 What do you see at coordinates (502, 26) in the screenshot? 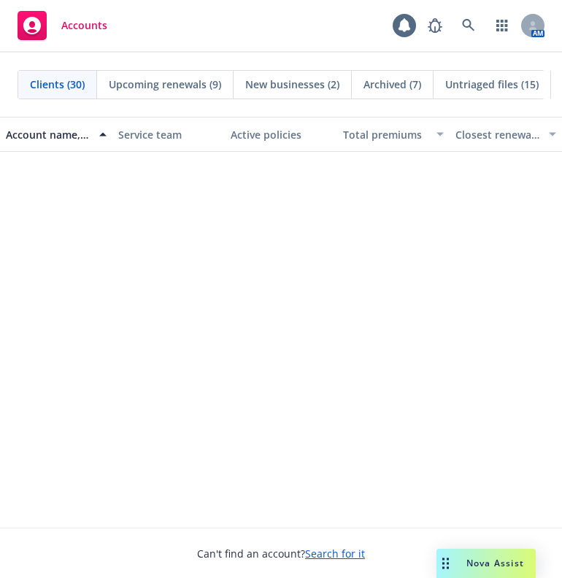
I see `a: Switch app` at bounding box center [502, 26].